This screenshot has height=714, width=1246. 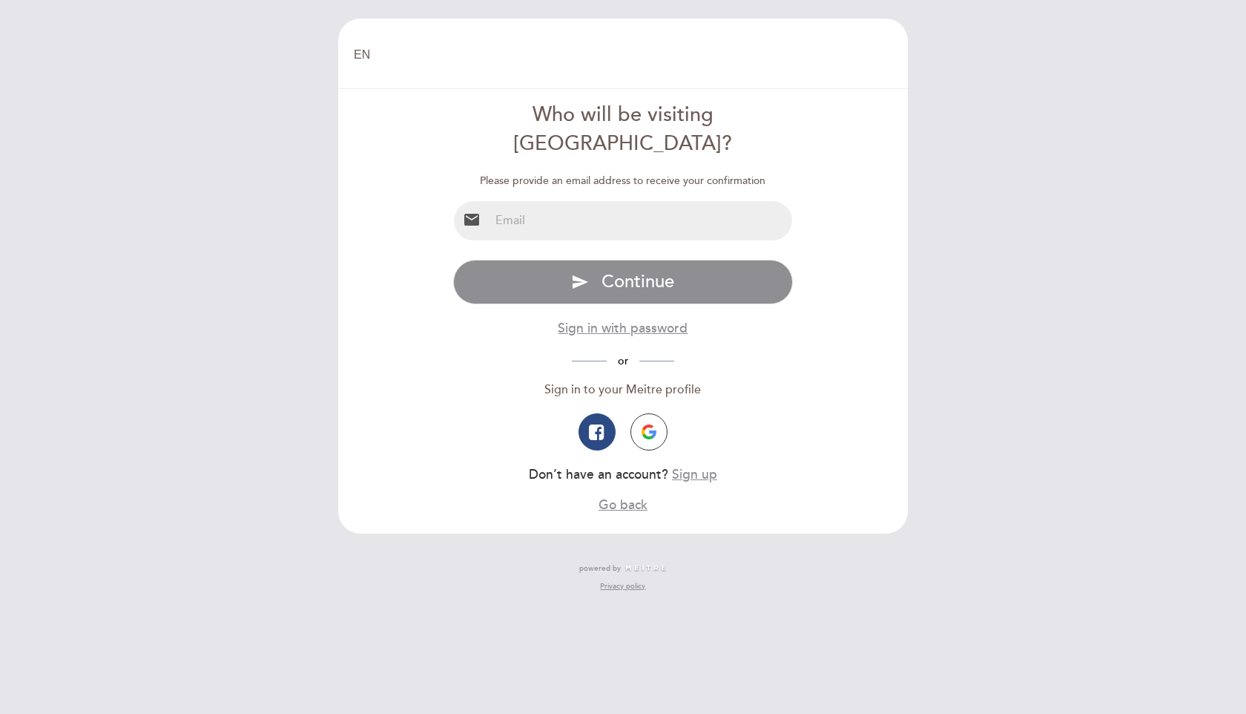 I want to click on button: Go back, so click(x=623, y=504).